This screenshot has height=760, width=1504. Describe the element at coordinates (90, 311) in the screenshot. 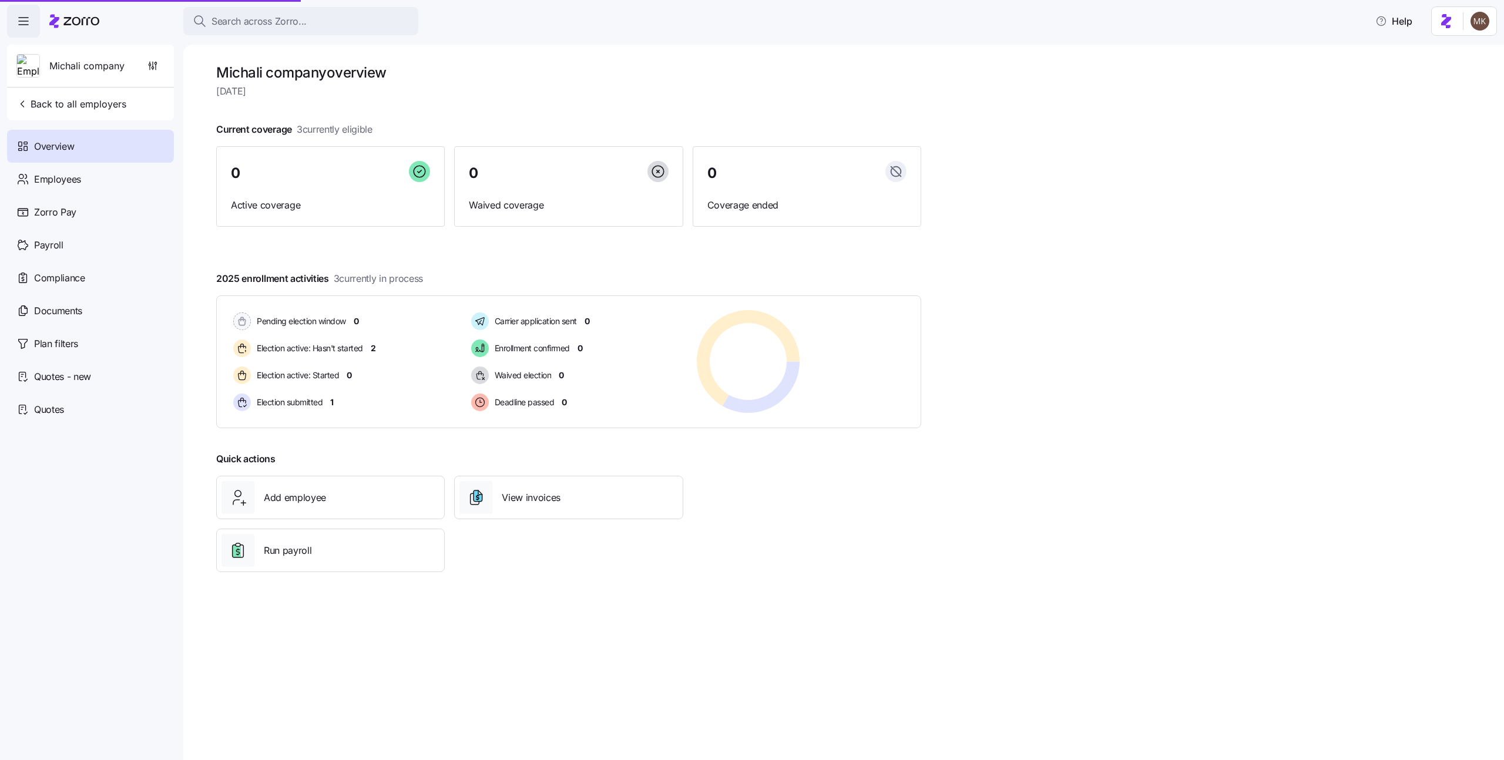

I see `a: Documents` at that location.